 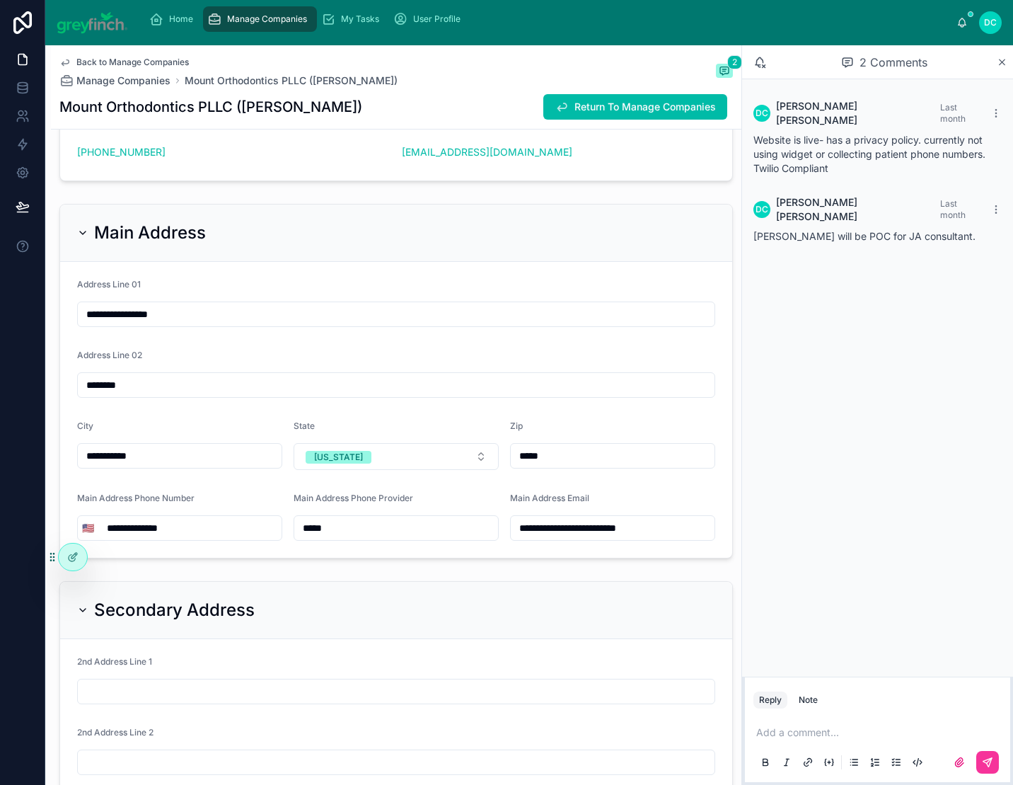 What do you see at coordinates (181, 19) in the screenshot?
I see `span: Home` at bounding box center [181, 19].